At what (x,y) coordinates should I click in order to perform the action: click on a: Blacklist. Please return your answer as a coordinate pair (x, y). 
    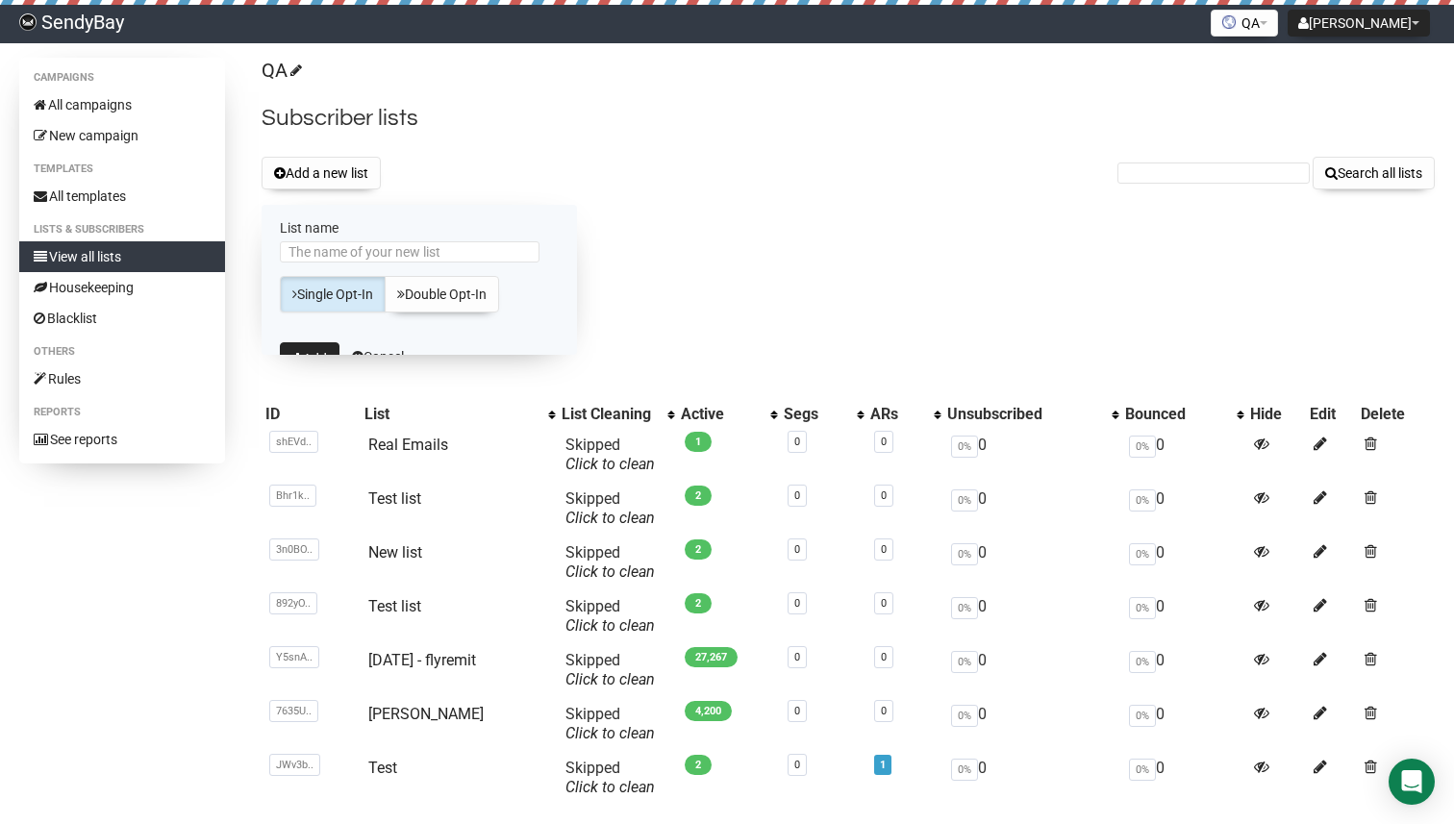
    Looking at the image, I should click on (122, 318).